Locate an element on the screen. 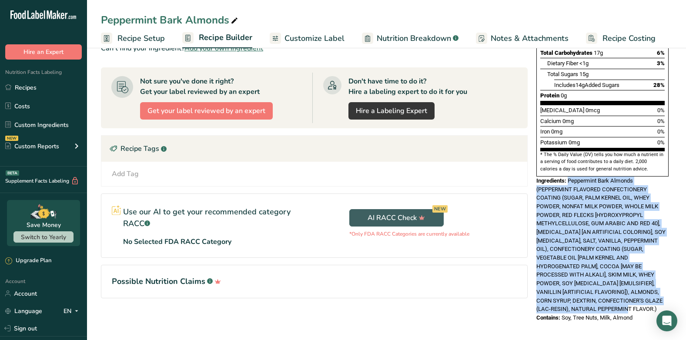  span: 28% is located at coordinates (659, 85).